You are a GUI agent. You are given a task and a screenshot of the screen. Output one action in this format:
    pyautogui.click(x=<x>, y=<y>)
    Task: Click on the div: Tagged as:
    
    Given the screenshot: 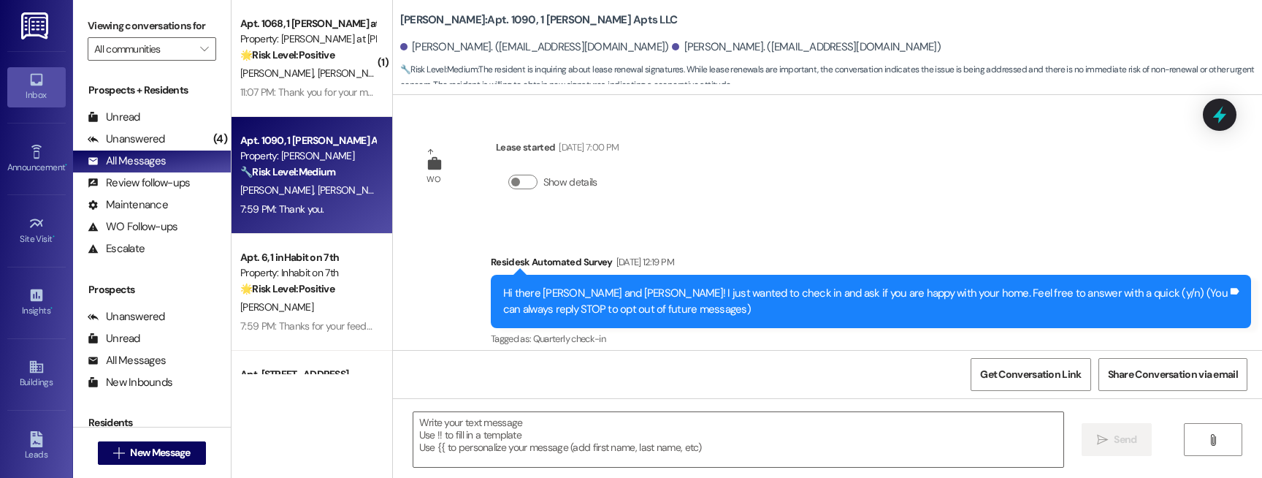 What is the action you would take?
    pyautogui.click(x=871, y=338)
    